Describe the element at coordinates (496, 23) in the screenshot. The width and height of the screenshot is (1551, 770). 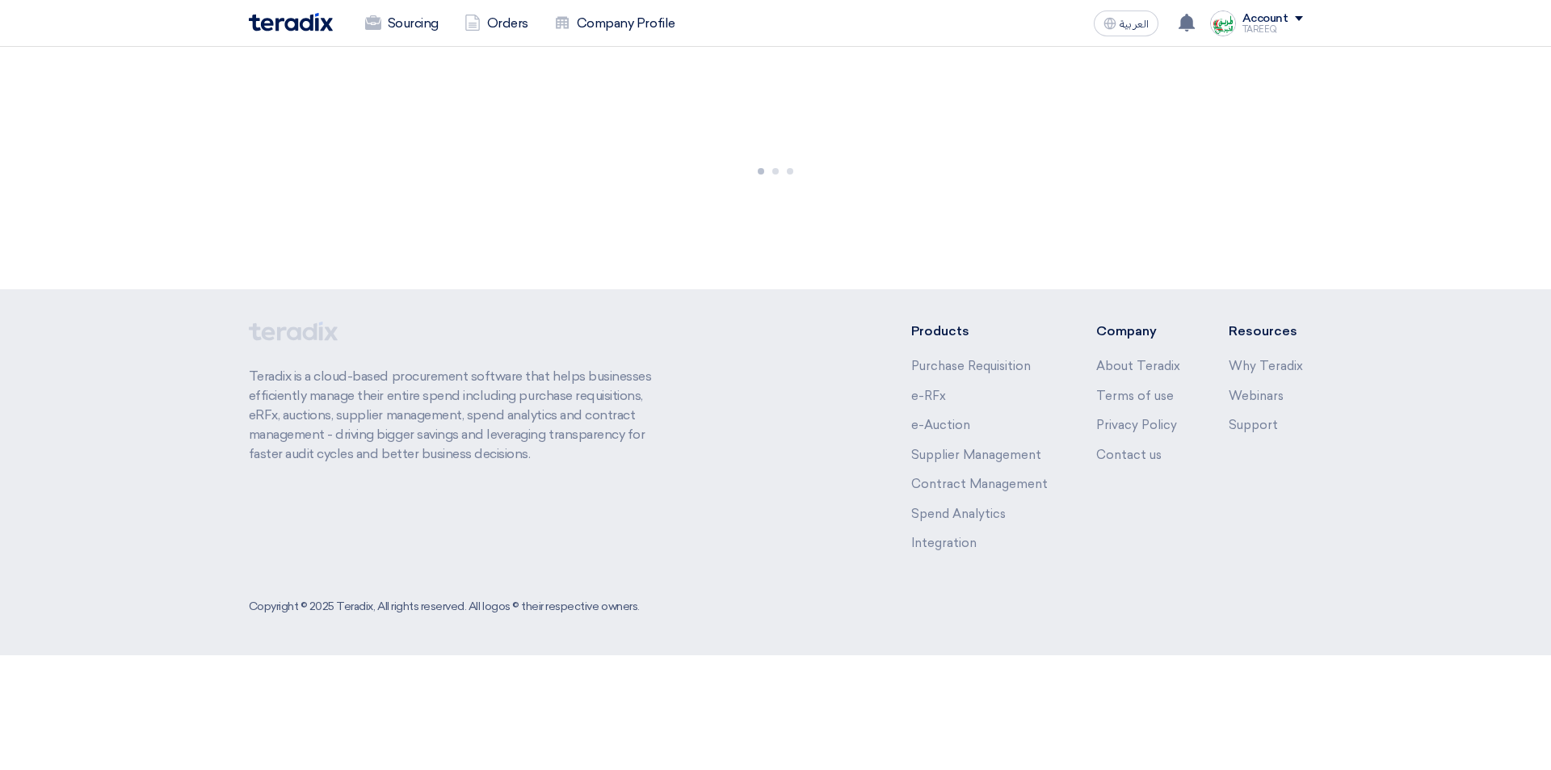
I see `a: Orders` at that location.